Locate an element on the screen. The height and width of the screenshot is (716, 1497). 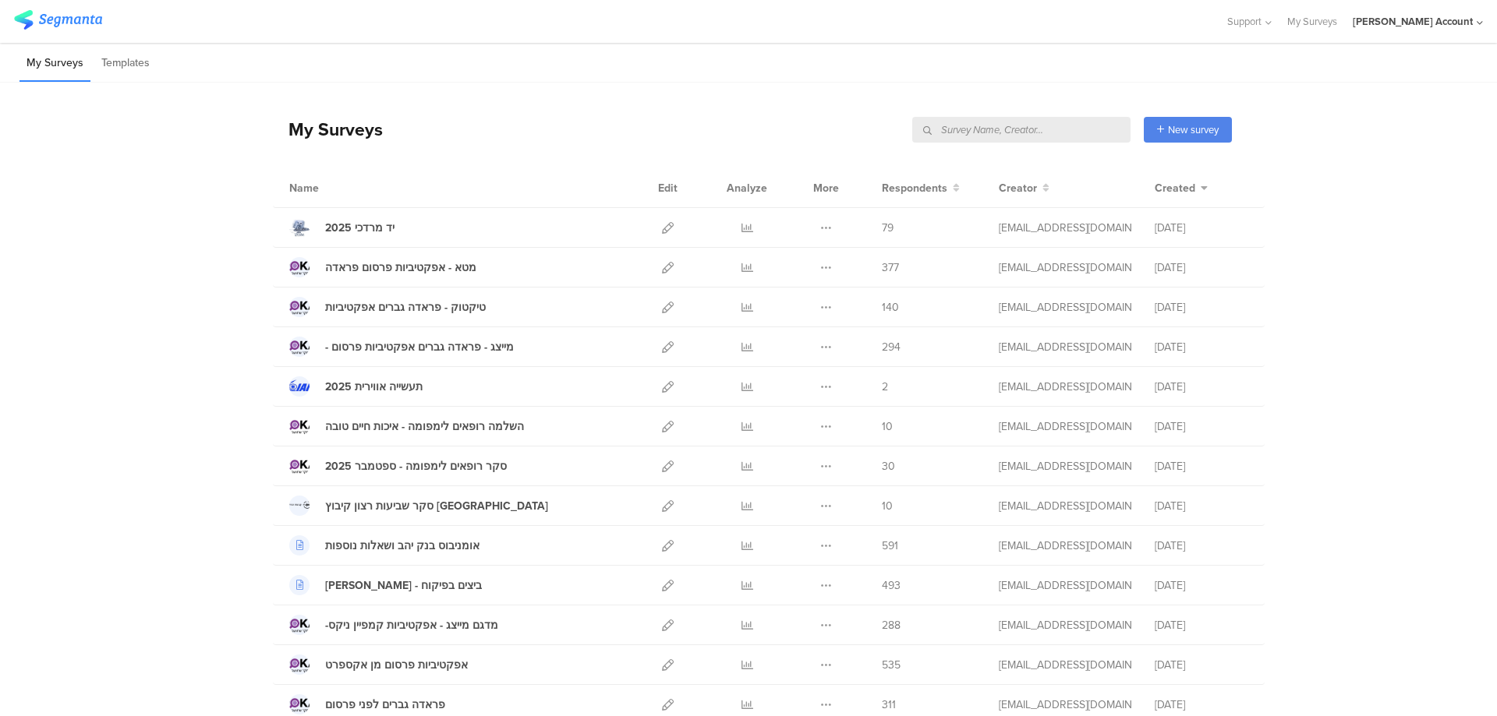
li: My Surveys is located at coordinates (55, 63).